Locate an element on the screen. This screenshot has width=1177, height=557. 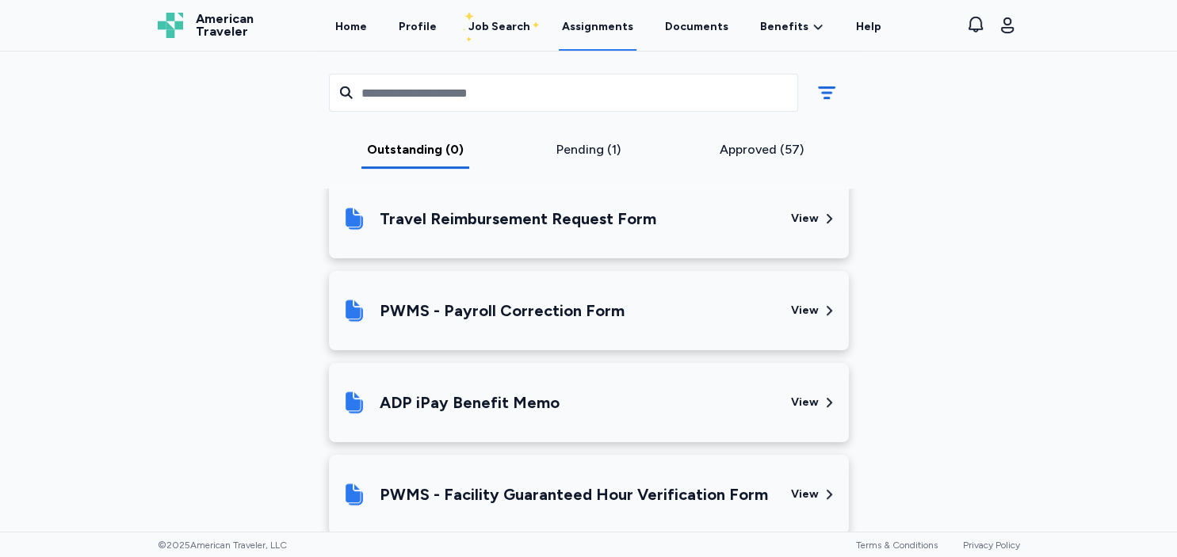
div: Travel Reimbursement Request Form is located at coordinates (517, 219).